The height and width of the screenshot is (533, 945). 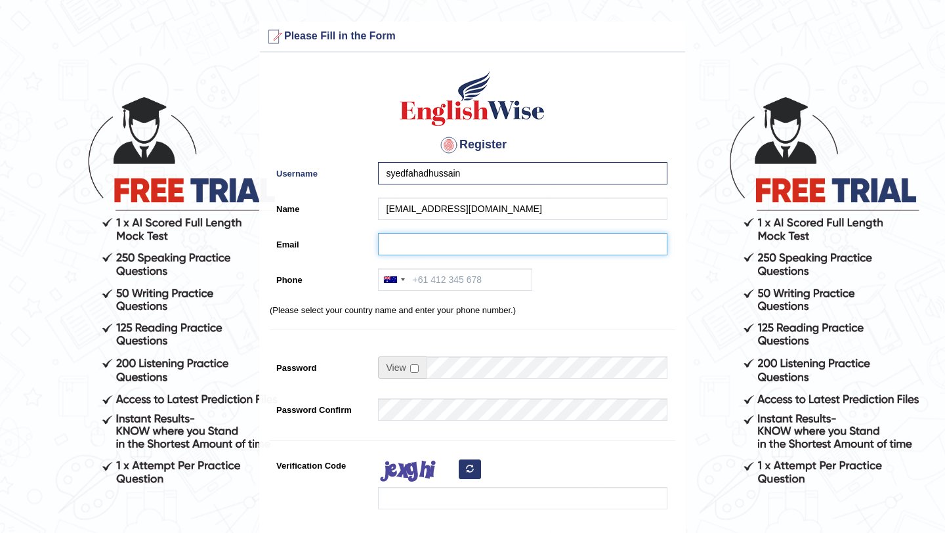 I want to click on label: Verification Code, so click(x=320, y=463).